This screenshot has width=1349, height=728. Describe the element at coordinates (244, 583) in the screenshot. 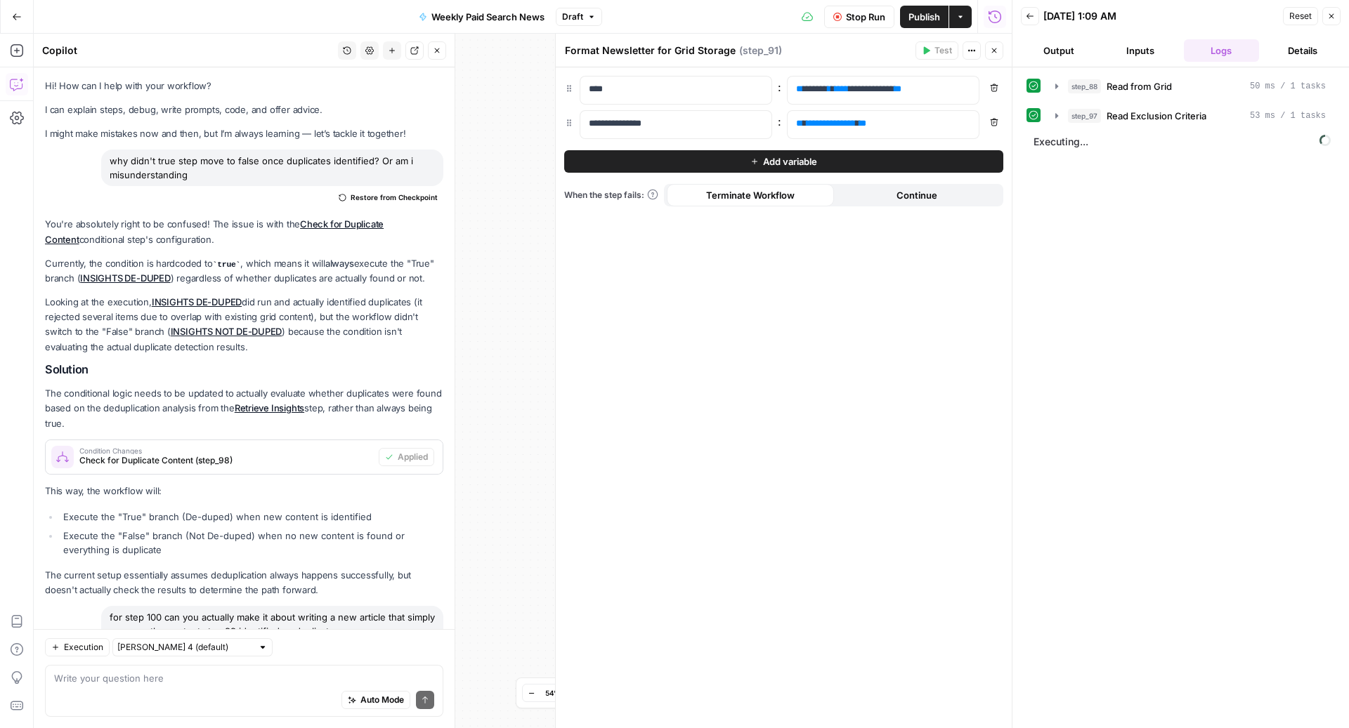

I see `p: The current setup essentially assumes deduplication always happens successfully, but doesn't actu...` at that location.